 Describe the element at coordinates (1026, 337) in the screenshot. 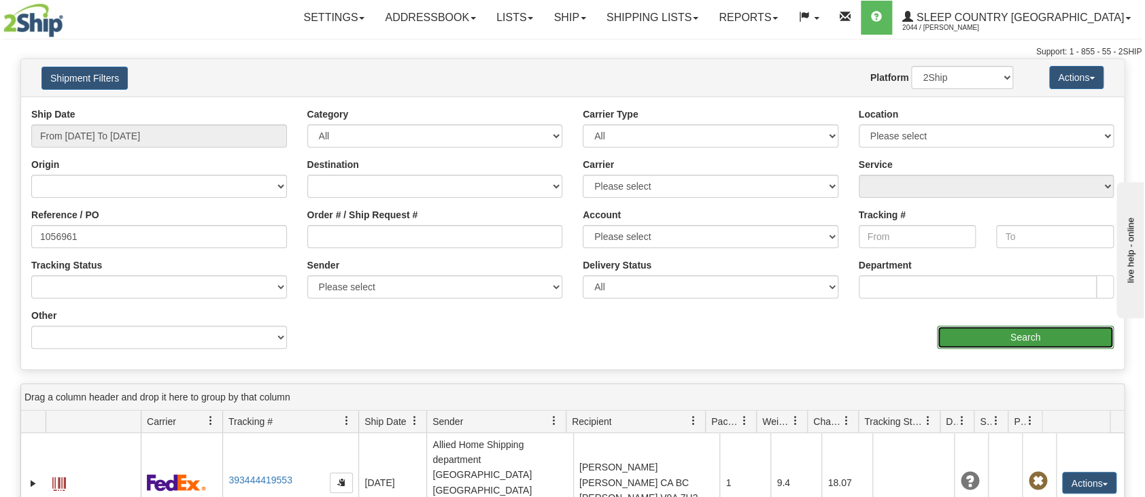

I see `input: Search` at that location.